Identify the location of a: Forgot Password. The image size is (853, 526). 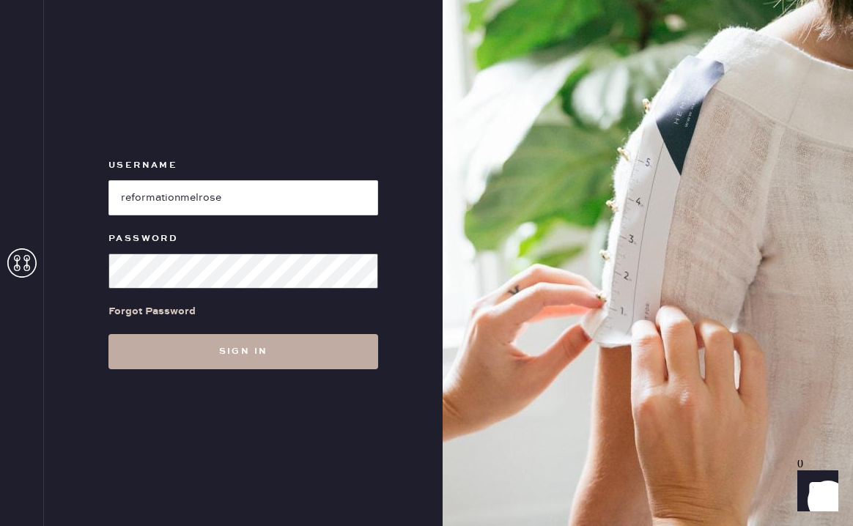
(152, 311).